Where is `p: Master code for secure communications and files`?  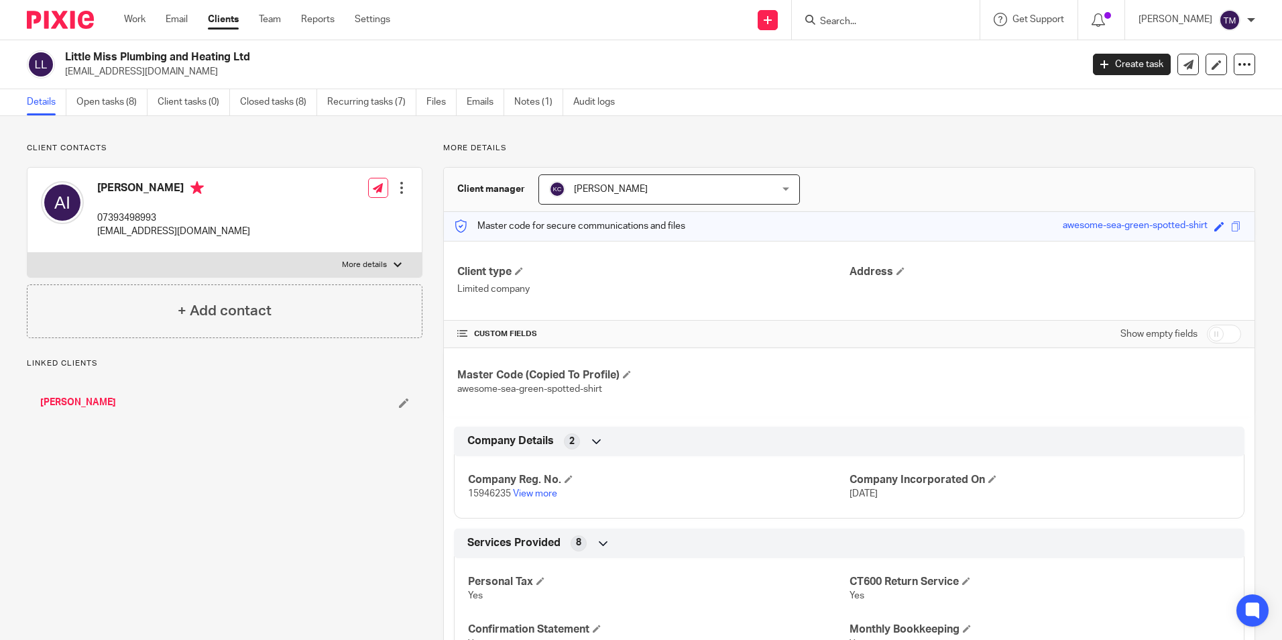 p: Master code for secure communications and files is located at coordinates (569, 226).